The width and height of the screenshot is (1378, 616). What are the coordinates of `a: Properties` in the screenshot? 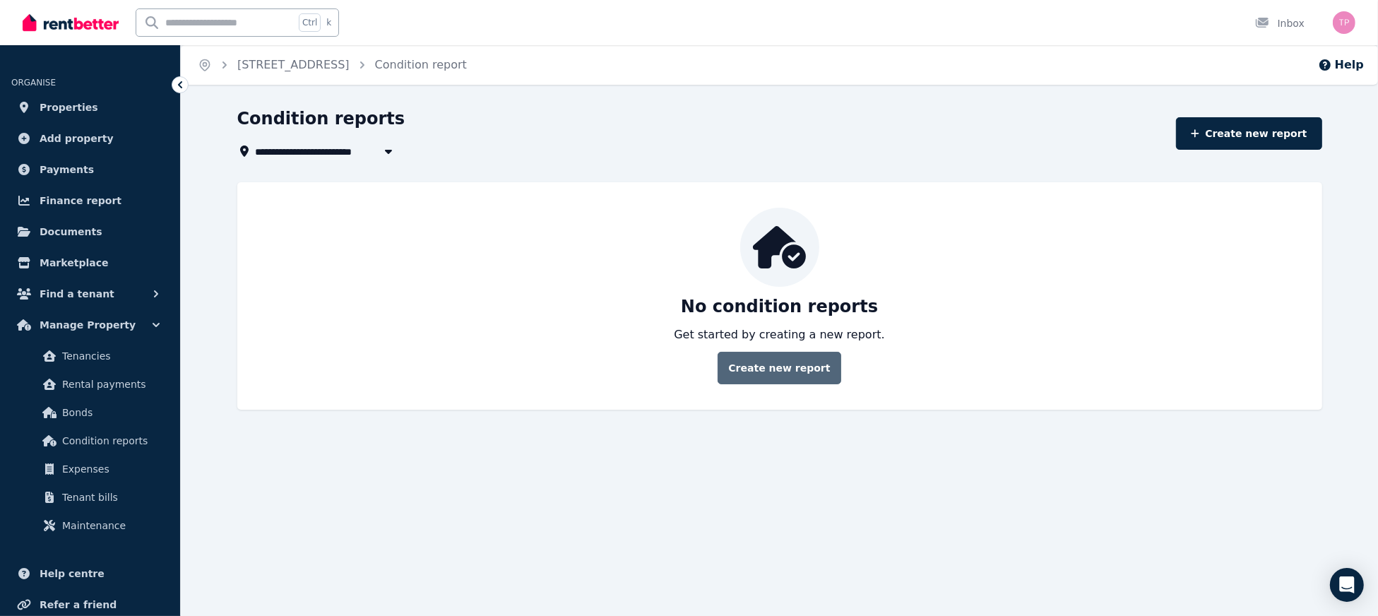 It's located at (90, 107).